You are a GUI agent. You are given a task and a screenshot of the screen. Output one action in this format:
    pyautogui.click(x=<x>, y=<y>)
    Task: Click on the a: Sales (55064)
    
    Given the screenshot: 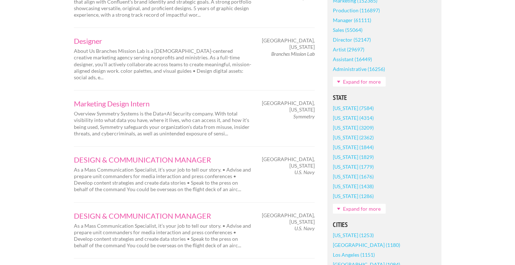 What is the action you would take?
    pyautogui.click(x=348, y=30)
    